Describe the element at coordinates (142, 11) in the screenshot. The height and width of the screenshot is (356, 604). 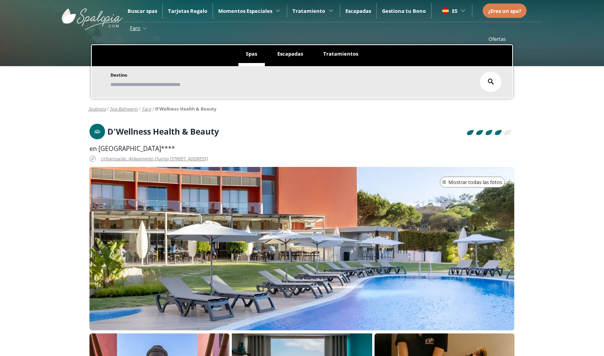
I see `span: Buscar spas` at that location.